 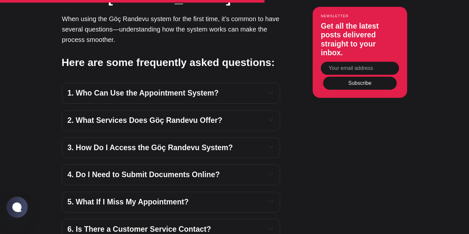 What do you see at coordinates (171, 62) in the screenshot?
I see `h3: Here are some frequently asked questions:` at bounding box center [171, 62].